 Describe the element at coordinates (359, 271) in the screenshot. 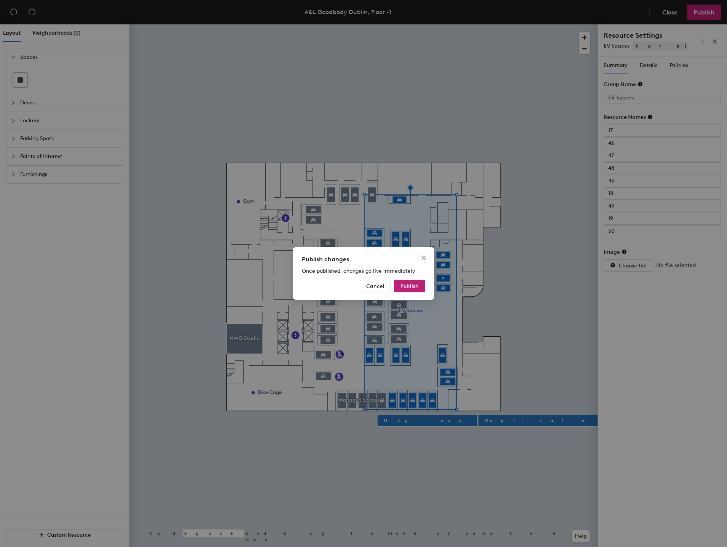

I see `span: Once published, changes go live immediately` at that location.